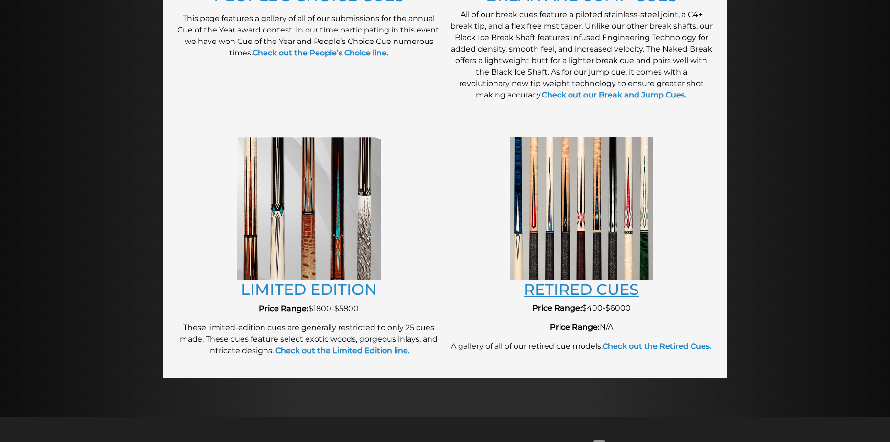 Image resolution: width=890 pixels, height=442 pixels. I want to click on strong: Check out the Retired Cues., so click(657, 346).